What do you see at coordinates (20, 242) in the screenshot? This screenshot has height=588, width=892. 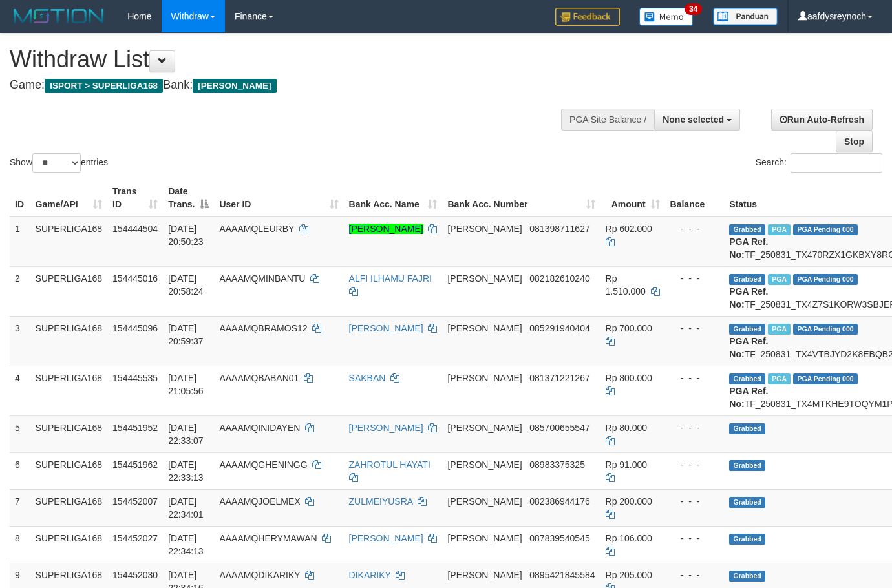 I see `td: 1` at bounding box center [20, 242].